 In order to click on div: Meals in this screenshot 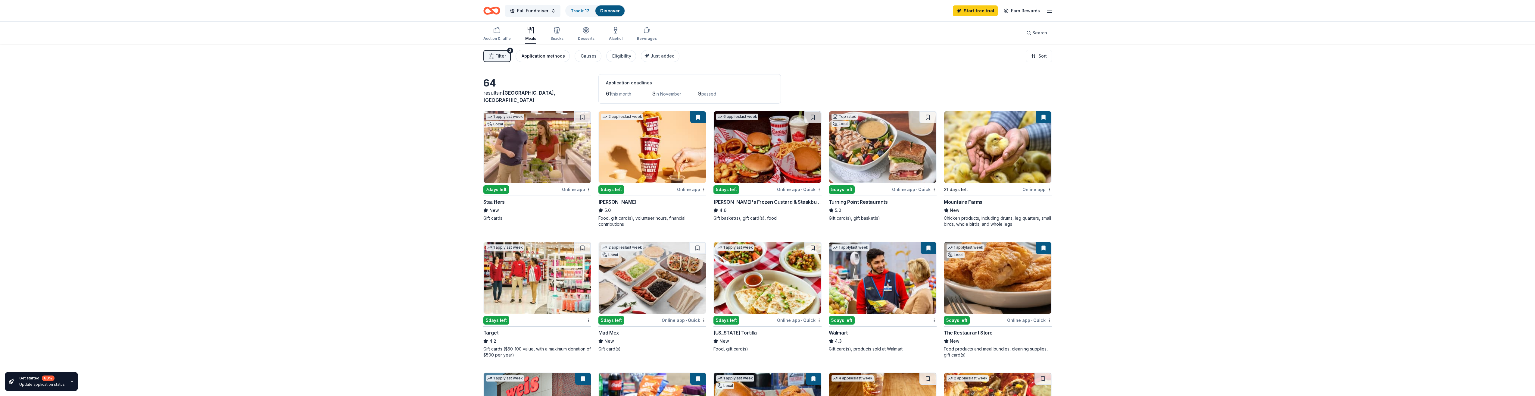, I will do `click(531, 39)`.